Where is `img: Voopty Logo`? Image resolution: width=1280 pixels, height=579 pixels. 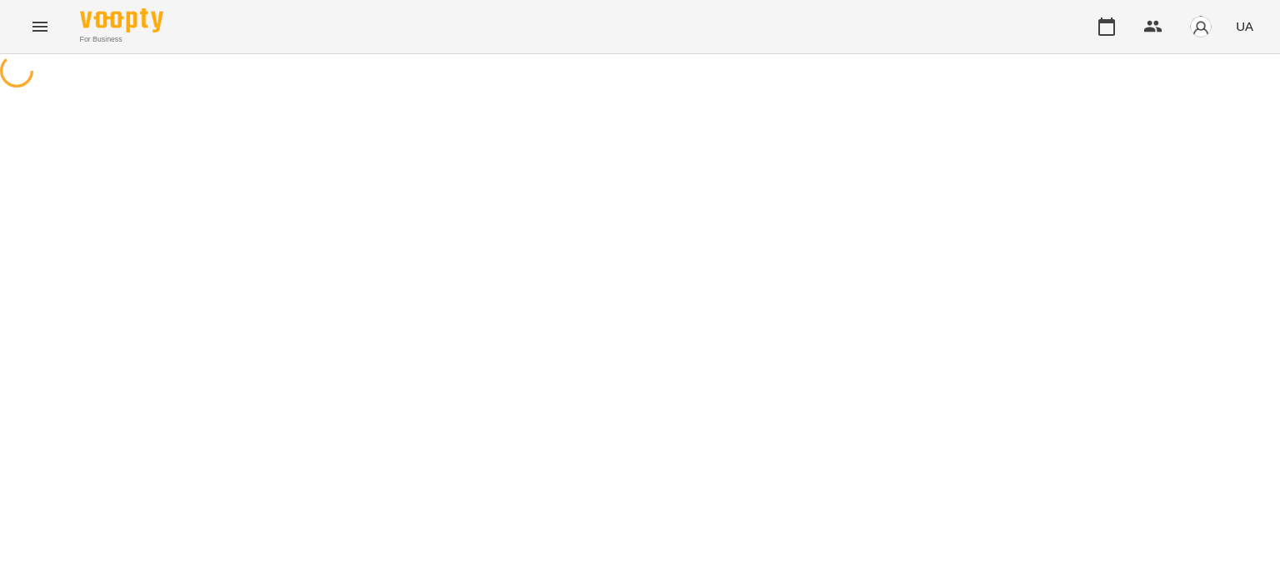
img: Voopty Logo is located at coordinates (122, 20).